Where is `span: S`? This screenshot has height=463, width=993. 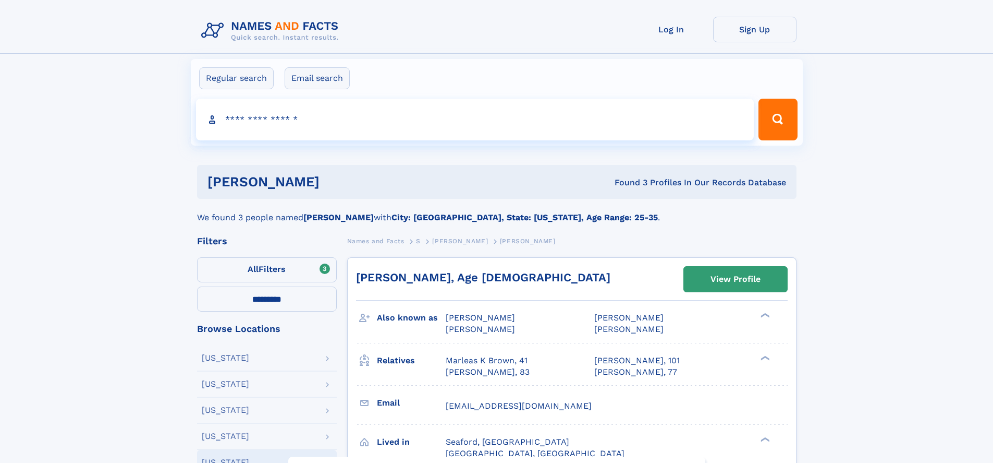 span: S is located at coordinates (418, 241).